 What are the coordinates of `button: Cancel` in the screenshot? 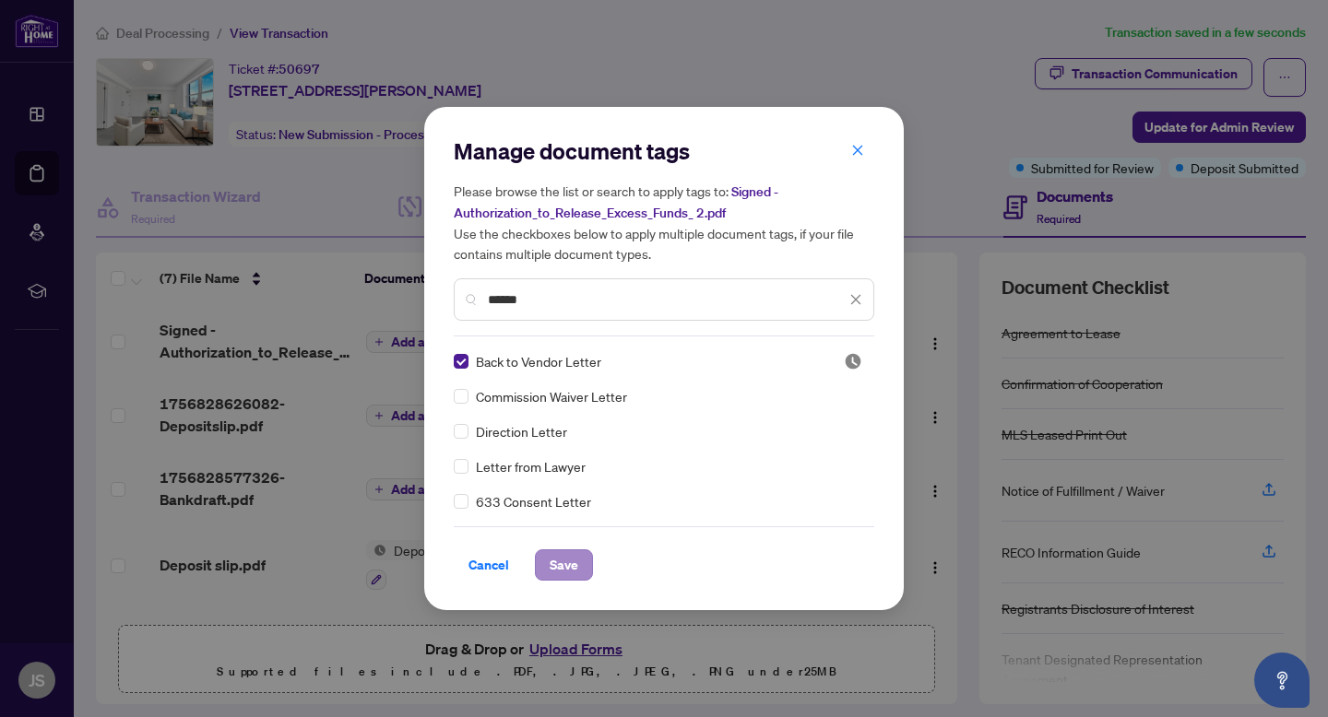 It's located at (489, 565).